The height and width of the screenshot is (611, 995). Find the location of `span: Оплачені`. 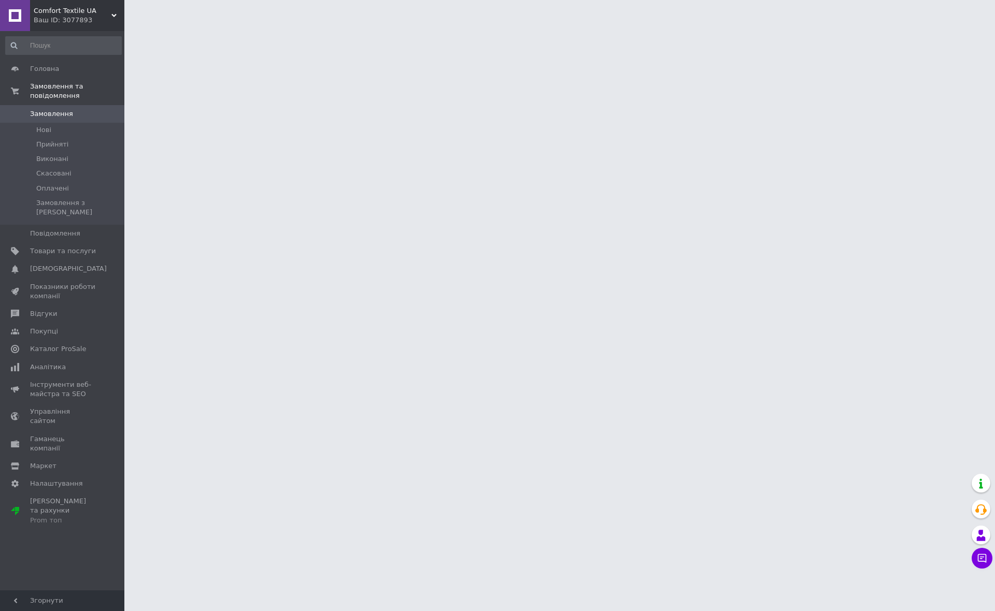

span: Оплачені is located at coordinates (52, 189).